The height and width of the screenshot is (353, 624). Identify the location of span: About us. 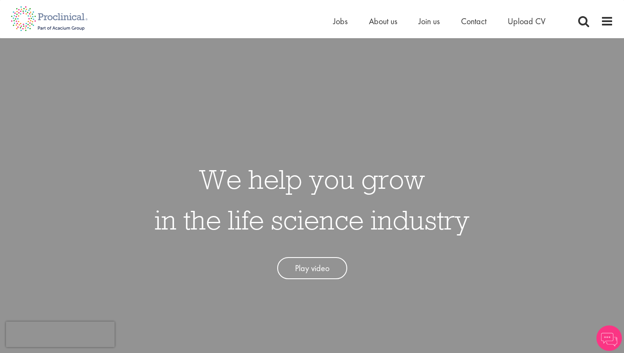
(383, 21).